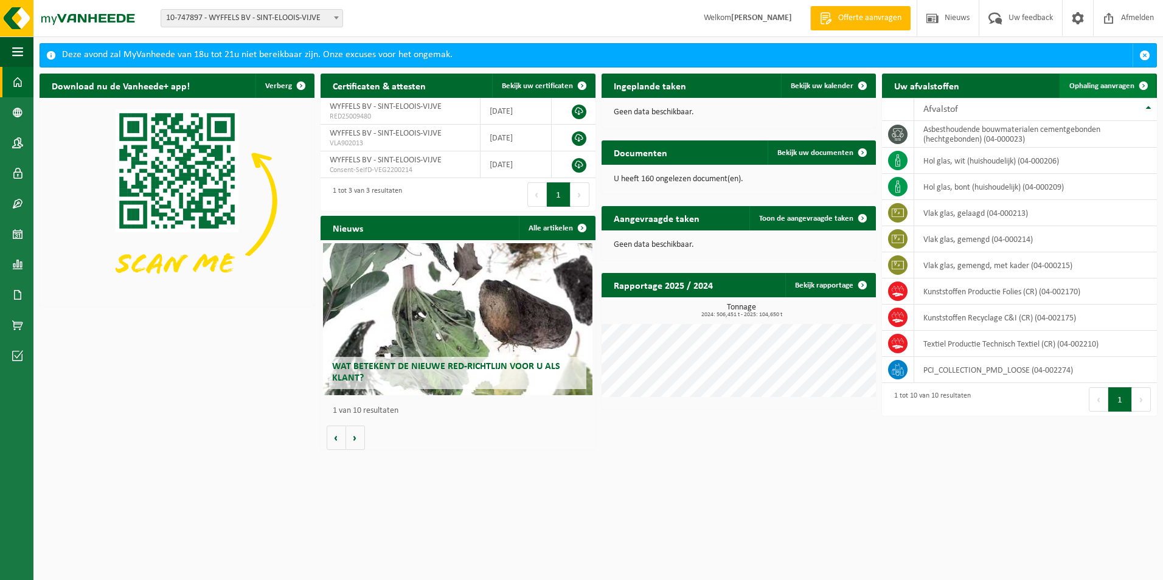 Image resolution: width=1163 pixels, height=580 pixels. What do you see at coordinates (812, 218) in the screenshot?
I see `a: Toon de aangevraagde taken` at bounding box center [812, 218].